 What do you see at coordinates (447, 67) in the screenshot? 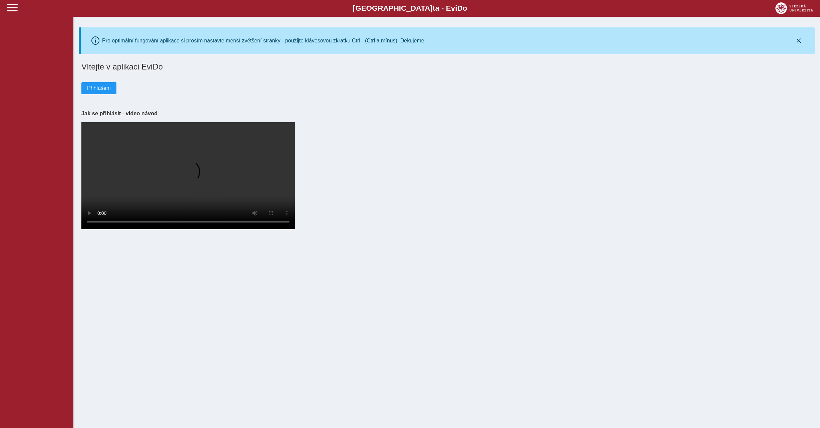
I see `h1: Vítejte v aplikaci EviDo` at bounding box center [447, 67].